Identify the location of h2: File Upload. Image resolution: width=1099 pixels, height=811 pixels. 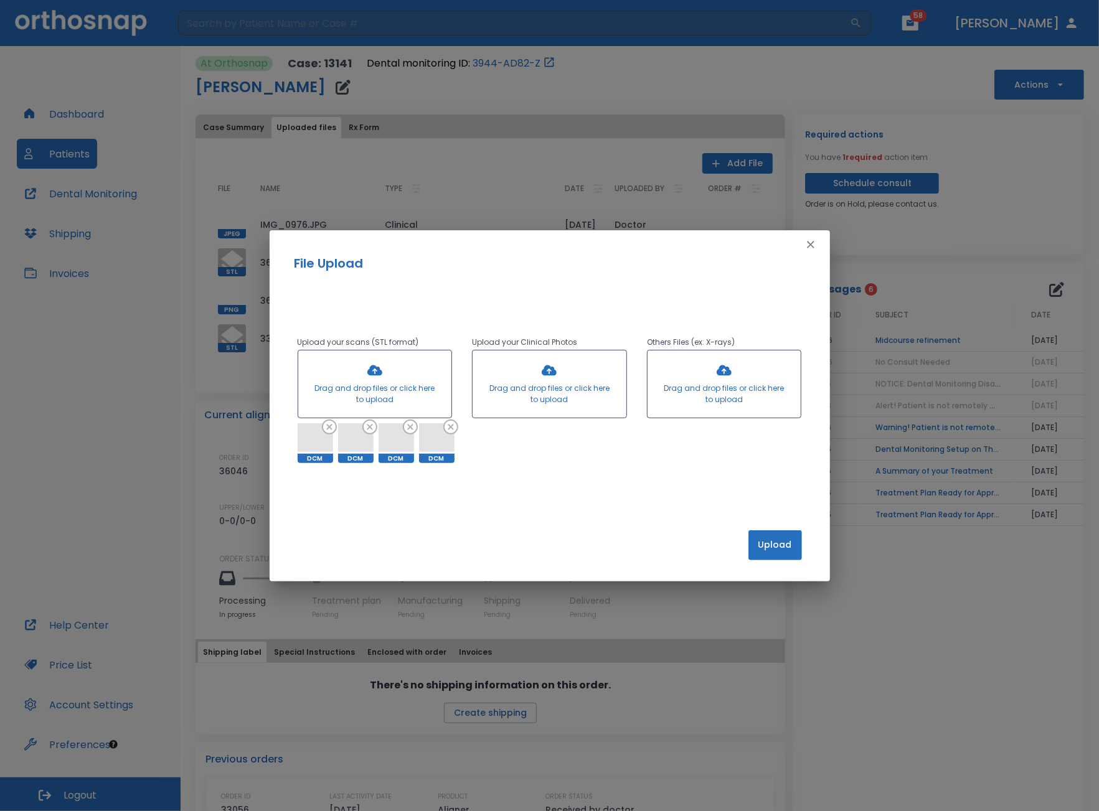
(550, 263).